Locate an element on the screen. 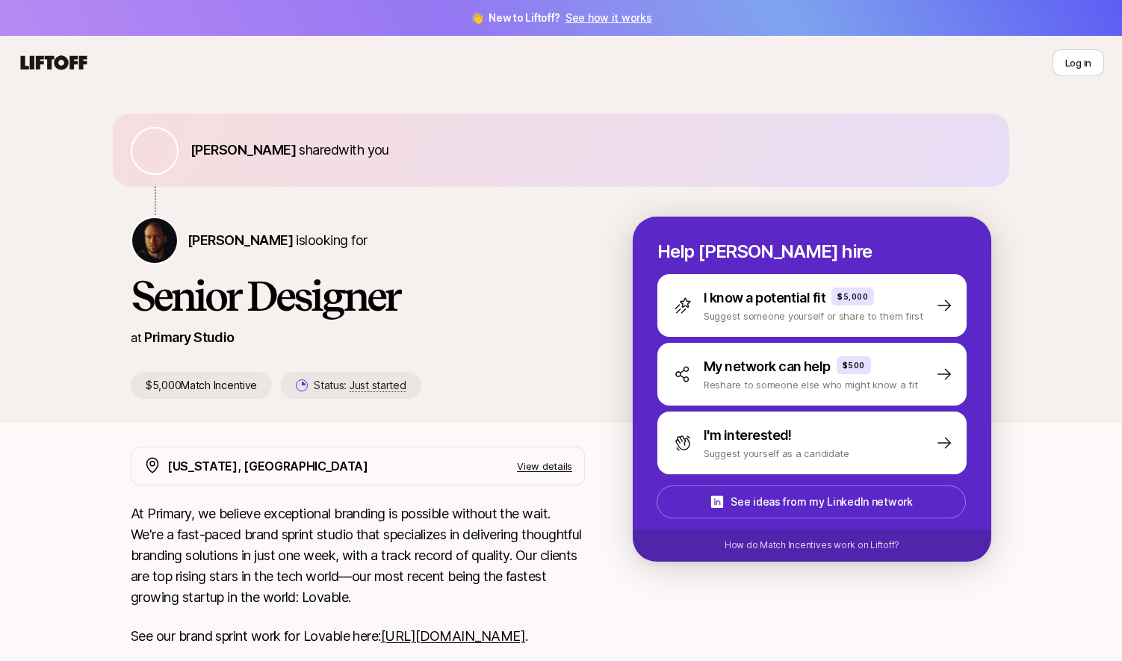  p: $5,000 is located at coordinates (852, 297).